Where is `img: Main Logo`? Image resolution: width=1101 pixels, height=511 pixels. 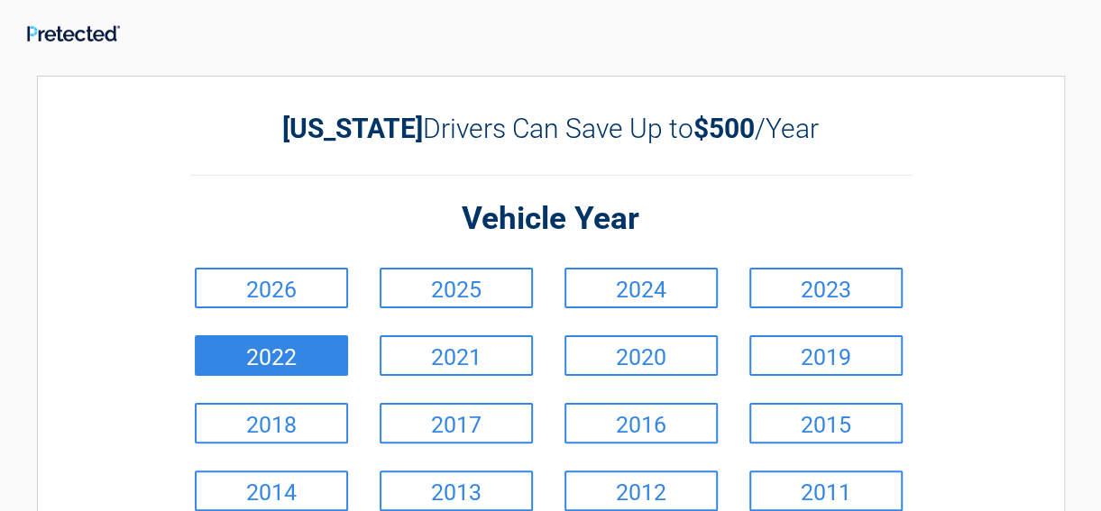 img: Main Logo is located at coordinates (73, 33).